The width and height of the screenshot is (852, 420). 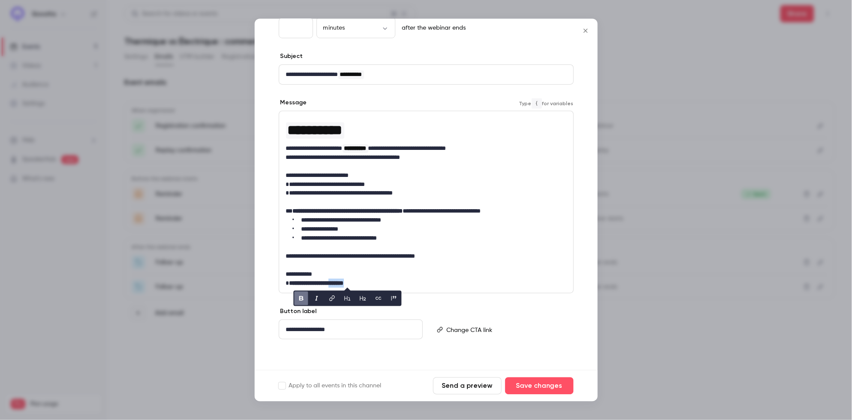 What do you see at coordinates (298, 311) in the screenshot?
I see `label: Button label` at bounding box center [298, 311].